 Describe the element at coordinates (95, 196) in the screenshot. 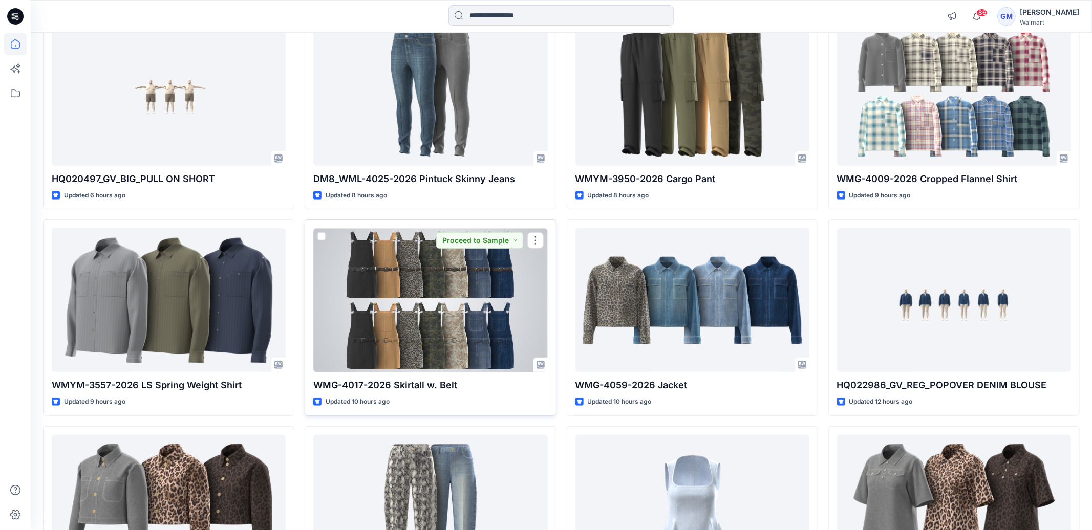

I see `p: Updated 6 hours ago` at that location.